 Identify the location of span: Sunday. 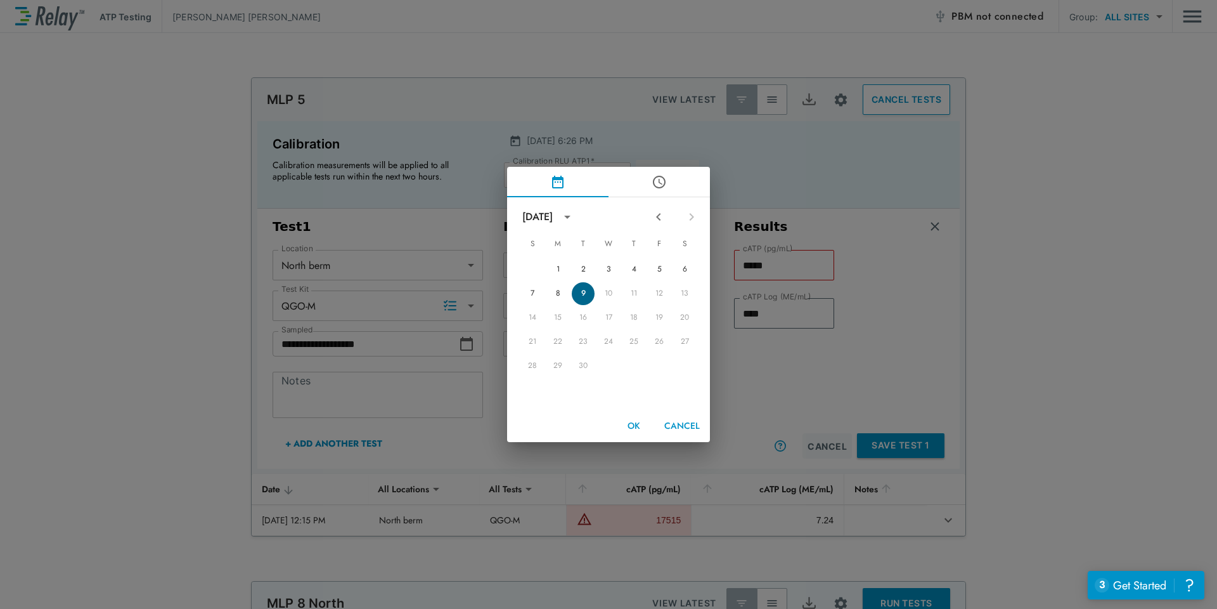
(533, 244).